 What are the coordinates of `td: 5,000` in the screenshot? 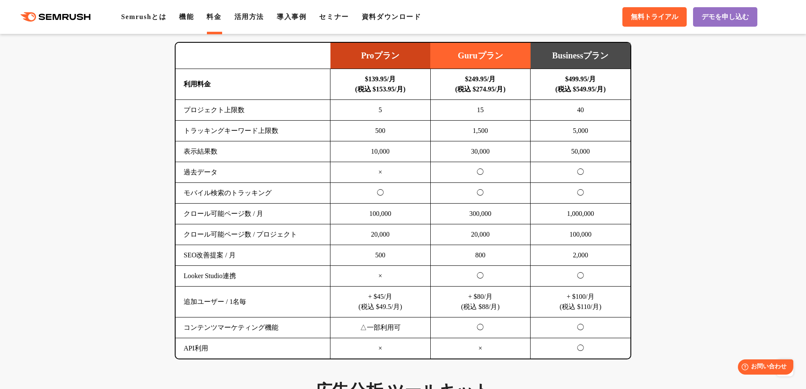 It's located at (580, 131).